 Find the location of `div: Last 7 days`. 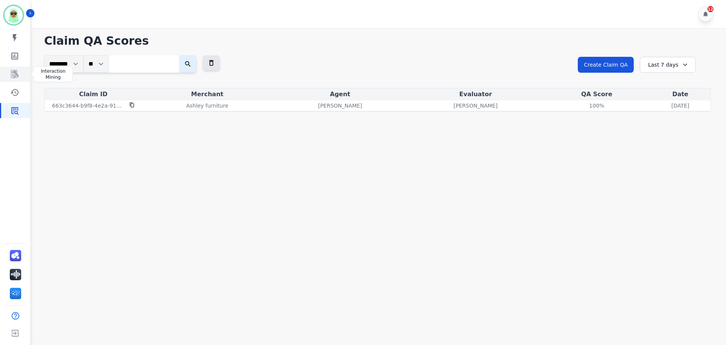

div: Last 7 days is located at coordinates (668, 65).